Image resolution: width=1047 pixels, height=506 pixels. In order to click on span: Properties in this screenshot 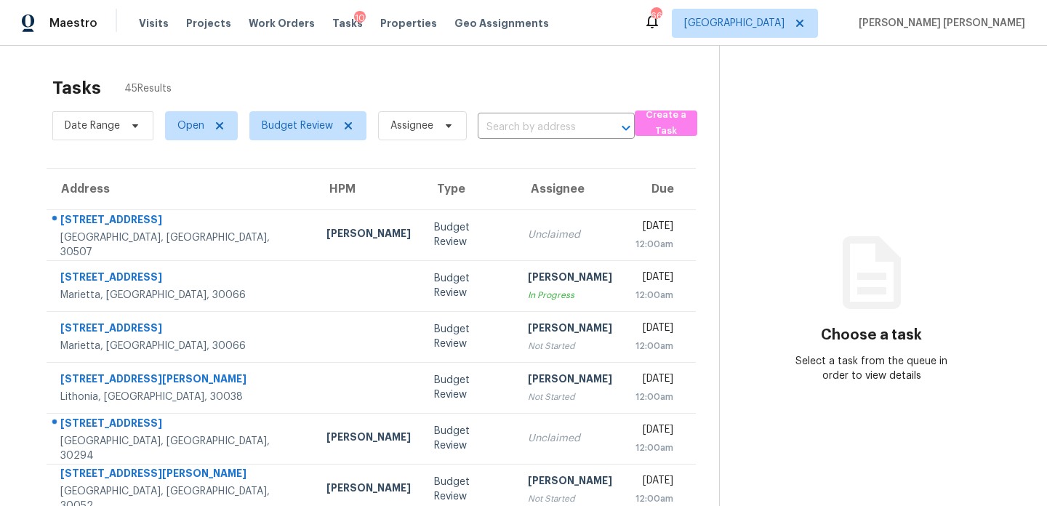, I will do `click(409, 23)`.